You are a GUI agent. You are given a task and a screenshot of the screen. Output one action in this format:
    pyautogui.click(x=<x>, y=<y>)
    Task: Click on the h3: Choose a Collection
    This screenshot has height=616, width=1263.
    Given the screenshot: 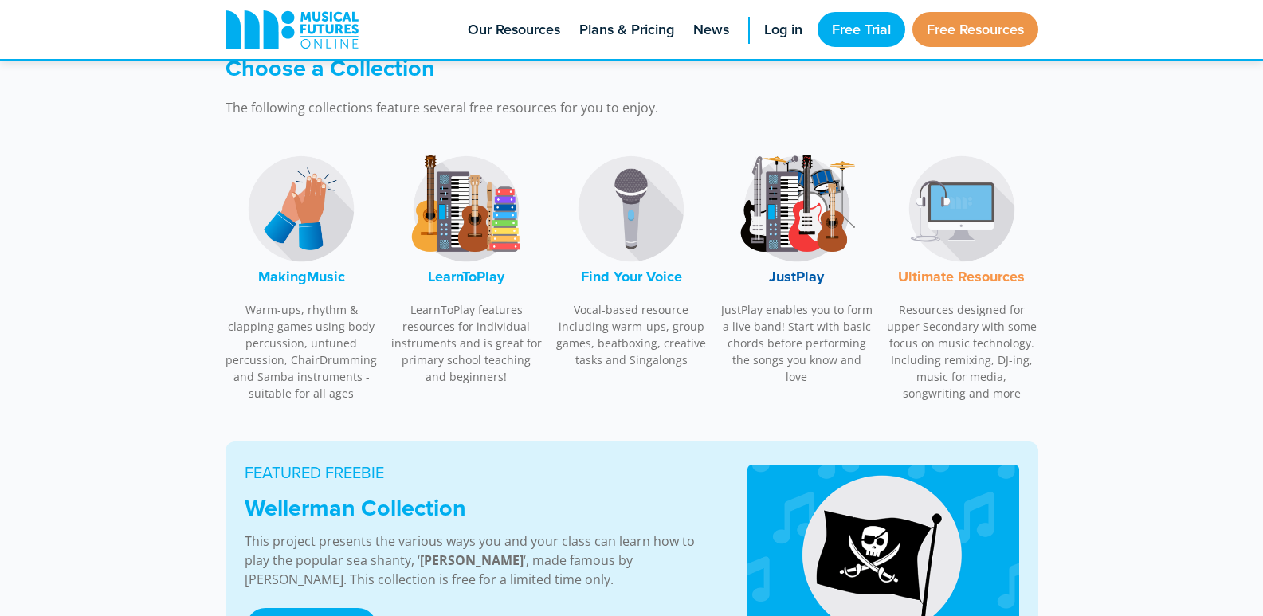 What is the action you would take?
    pyautogui.click(x=536, y=68)
    